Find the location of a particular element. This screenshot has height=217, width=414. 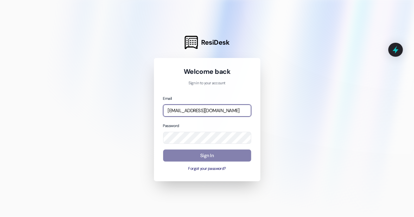

label: Email is located at coordinates (168, 98).